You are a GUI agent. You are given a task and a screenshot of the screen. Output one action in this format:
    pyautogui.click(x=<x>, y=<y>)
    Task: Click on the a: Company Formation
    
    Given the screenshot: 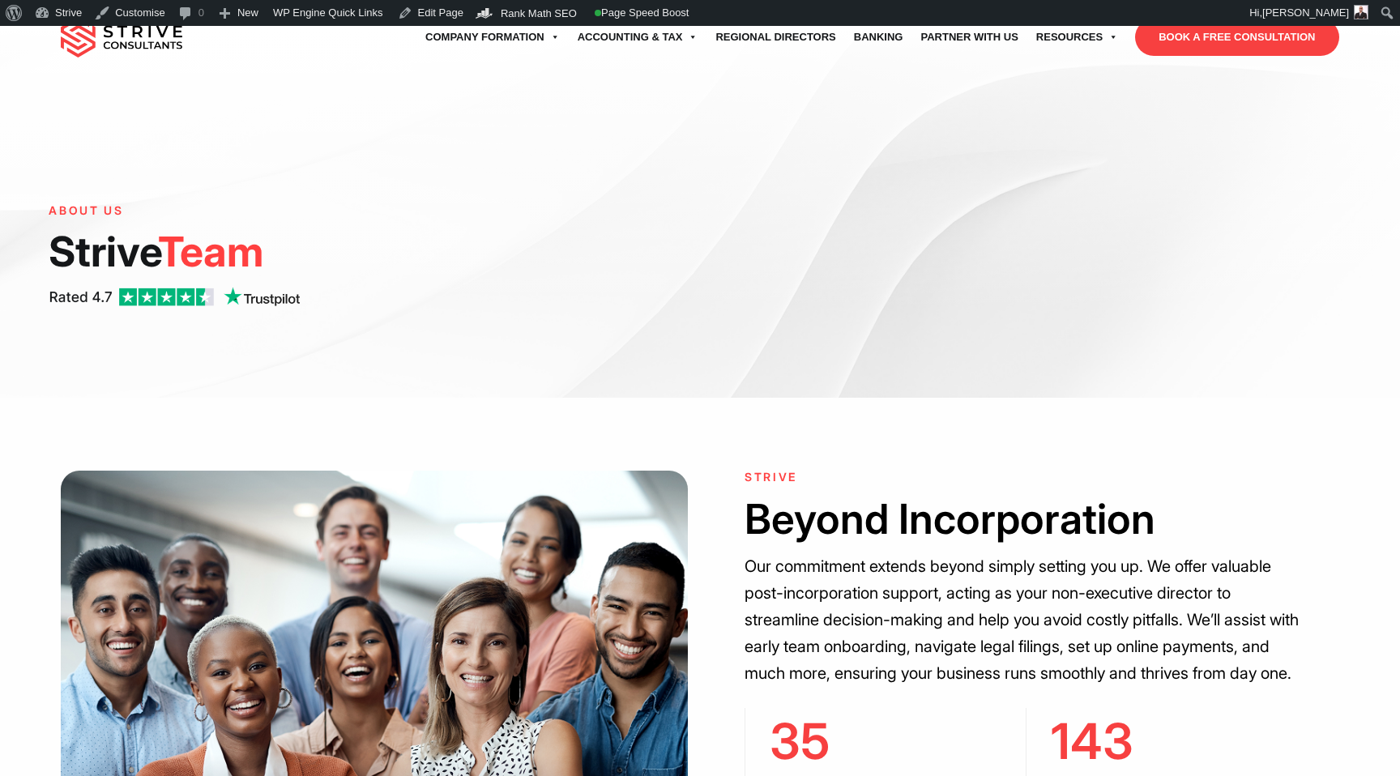 What is the action you would take?
    pyautogui.click(x=492, y=37)
    